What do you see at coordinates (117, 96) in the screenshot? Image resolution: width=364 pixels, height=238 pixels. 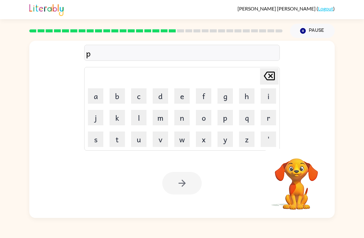 I see `button: b` at bounding box center [117, 96].